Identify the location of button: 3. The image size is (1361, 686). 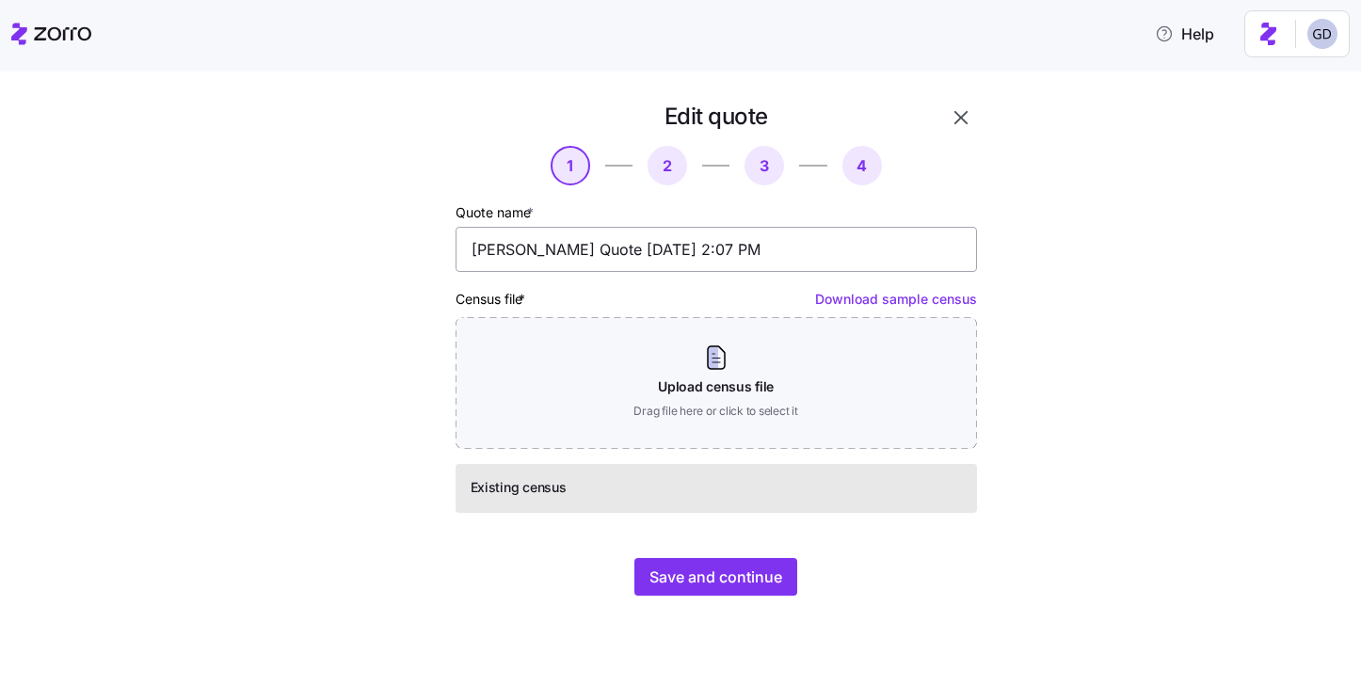
(764, 166).